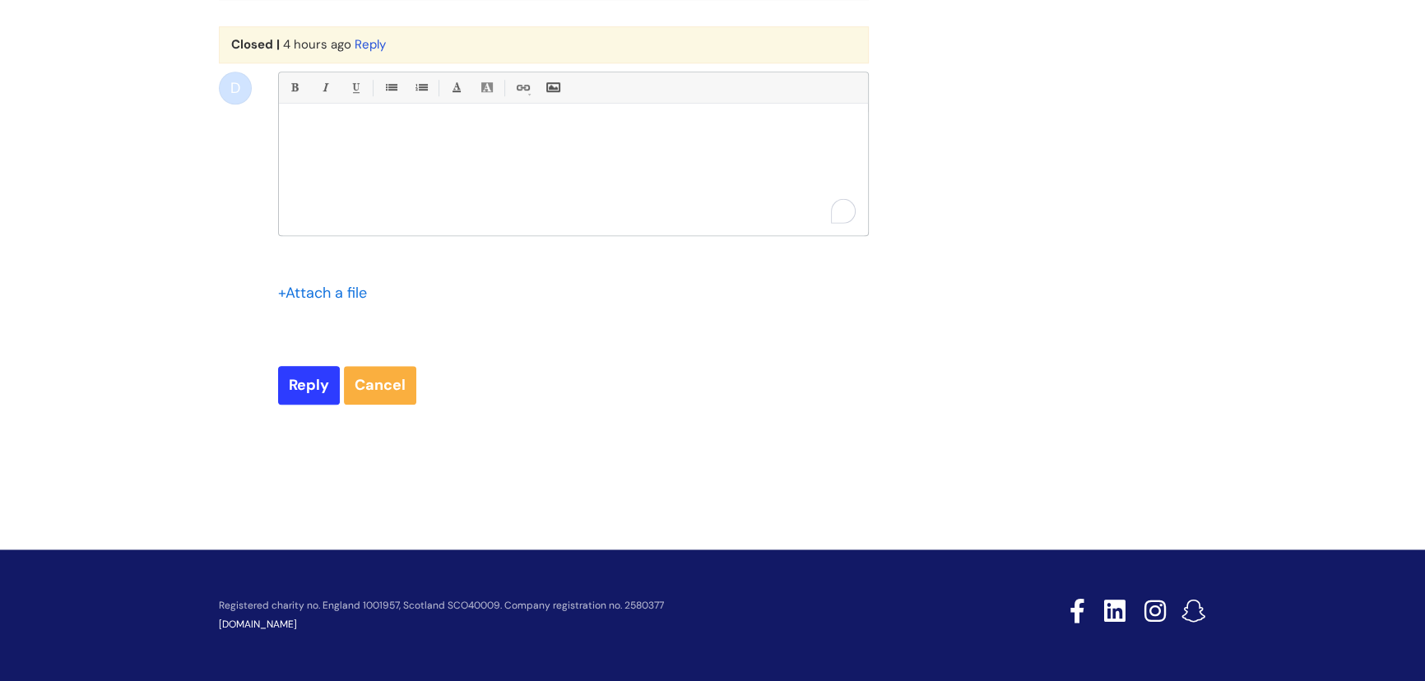  What do you see at coordinates (420, 87) in the screenshot?
I see `a: 1. Ordered List (Ctrl-Shift-8)` at bounding box center [420, 87].